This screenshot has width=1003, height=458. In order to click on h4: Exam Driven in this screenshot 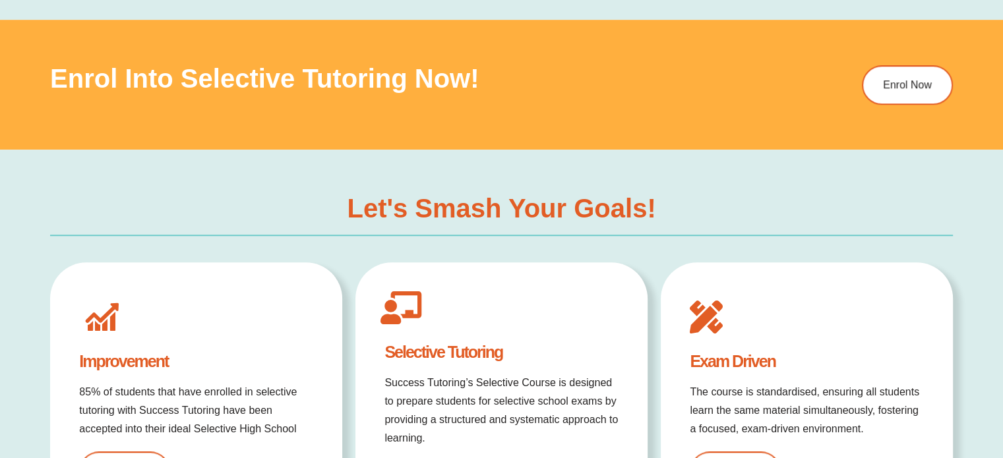, I will do `click(807, 361)`.